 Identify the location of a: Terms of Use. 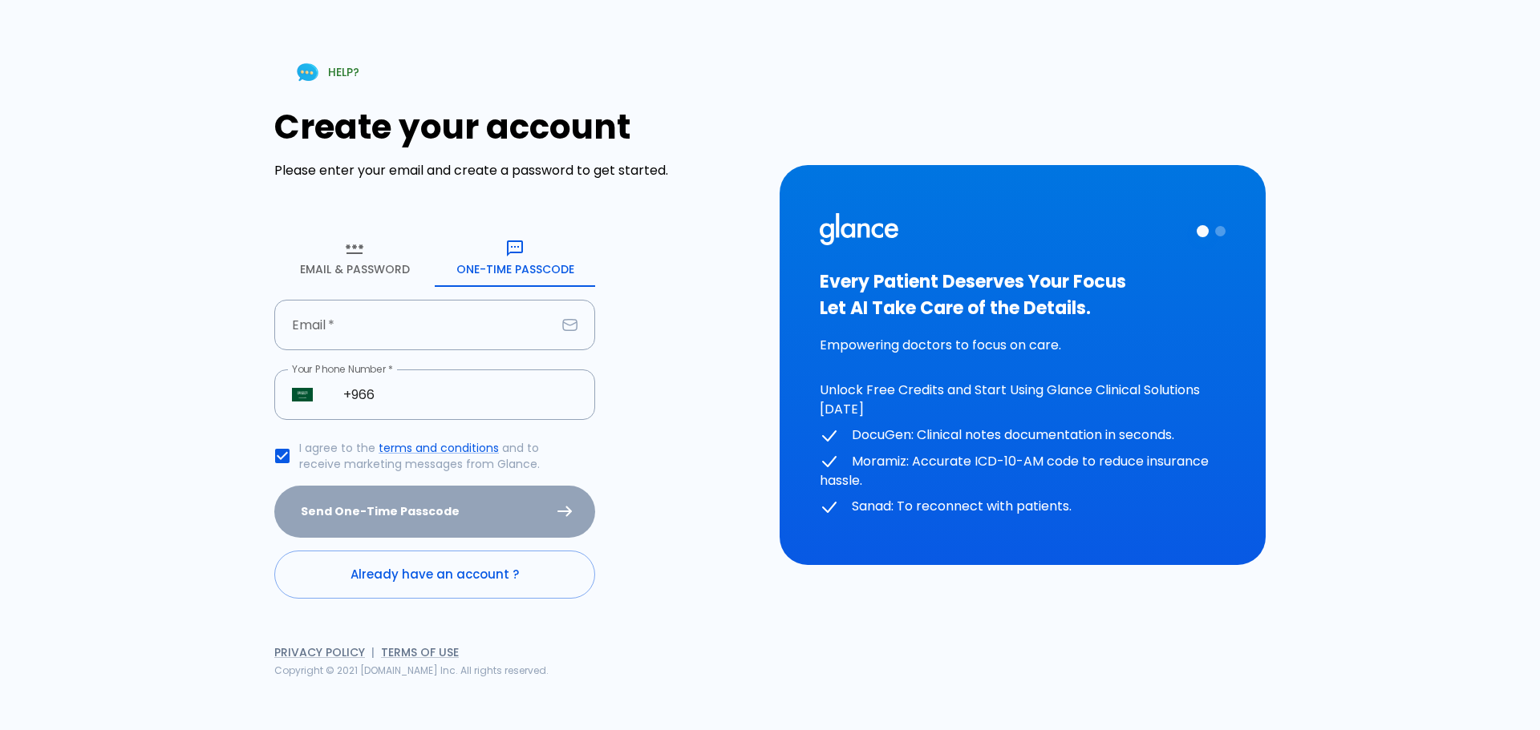
(419, 653).